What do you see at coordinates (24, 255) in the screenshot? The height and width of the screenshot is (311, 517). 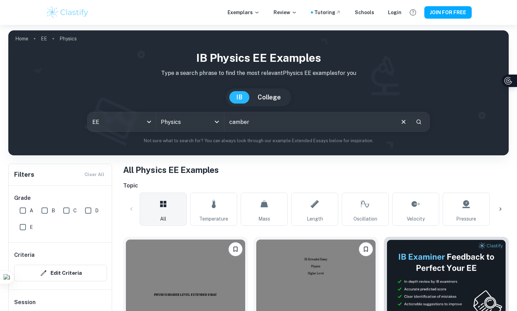 I see `h6: Criteria` at bounding box center [24, 255].